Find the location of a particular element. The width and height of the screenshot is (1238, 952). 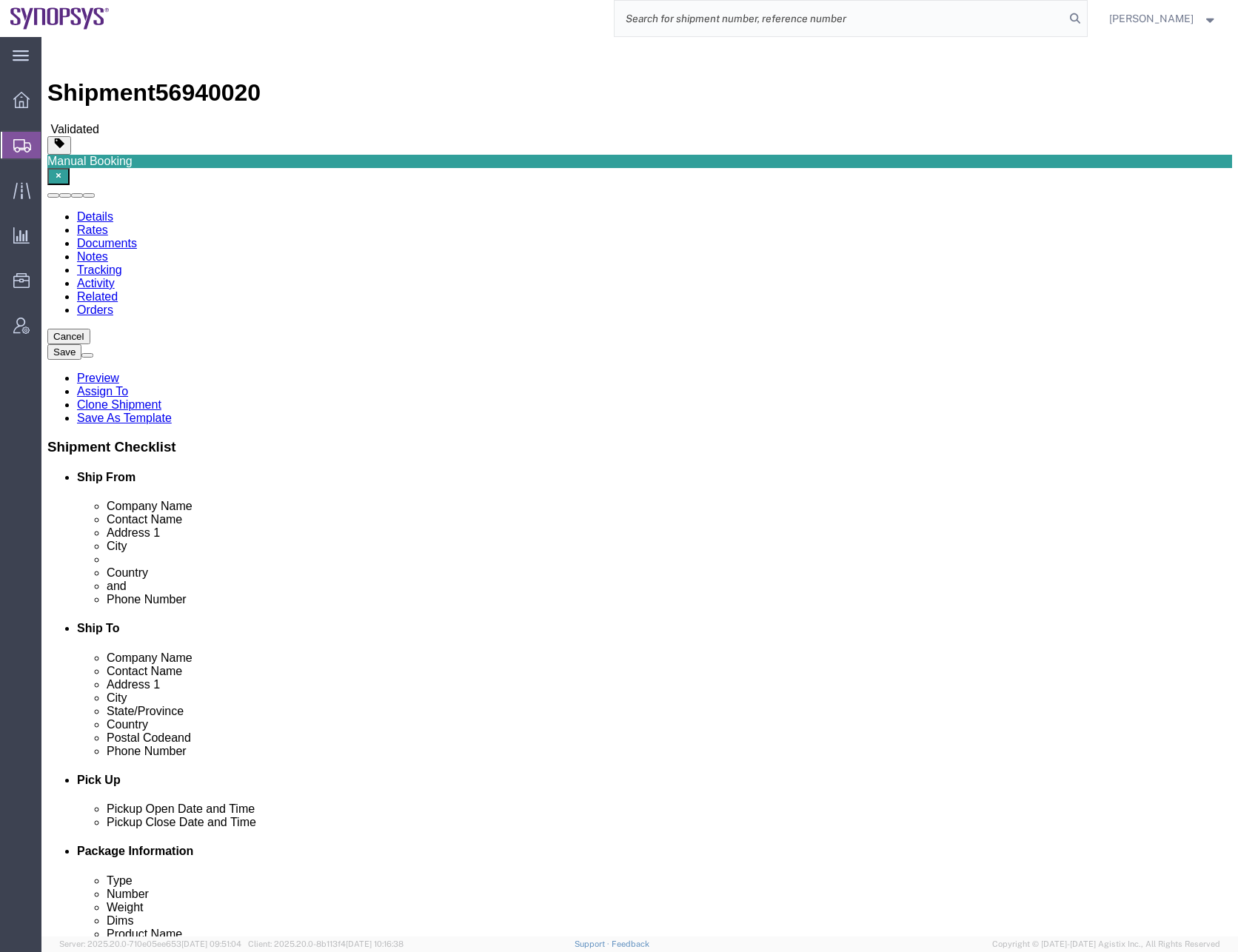

span: Server: 2025.20.0-710e05ee653 is located at coordinates (151, 945).